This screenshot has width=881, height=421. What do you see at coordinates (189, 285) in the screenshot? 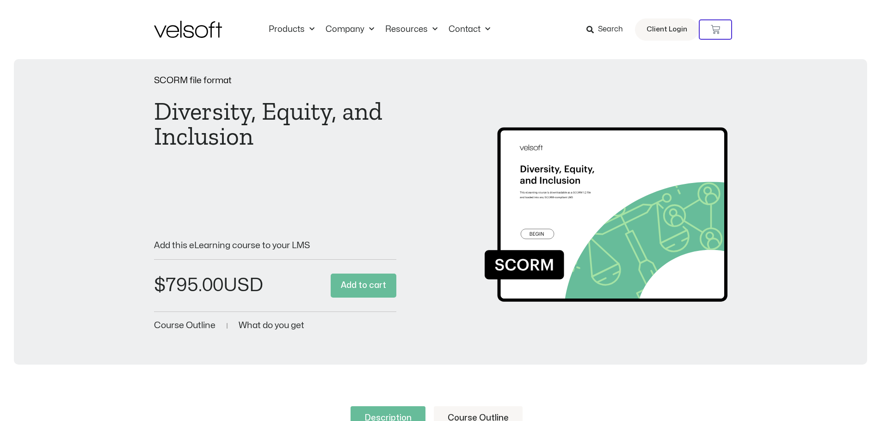
I see `bdi: 795.00` at bounding box center [189, 285].